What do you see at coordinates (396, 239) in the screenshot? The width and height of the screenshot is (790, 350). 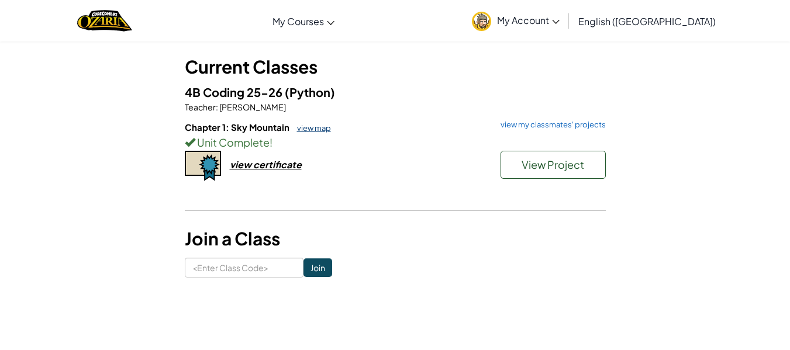 I see `h3: Join a Class` at bounding box center [396, 239].